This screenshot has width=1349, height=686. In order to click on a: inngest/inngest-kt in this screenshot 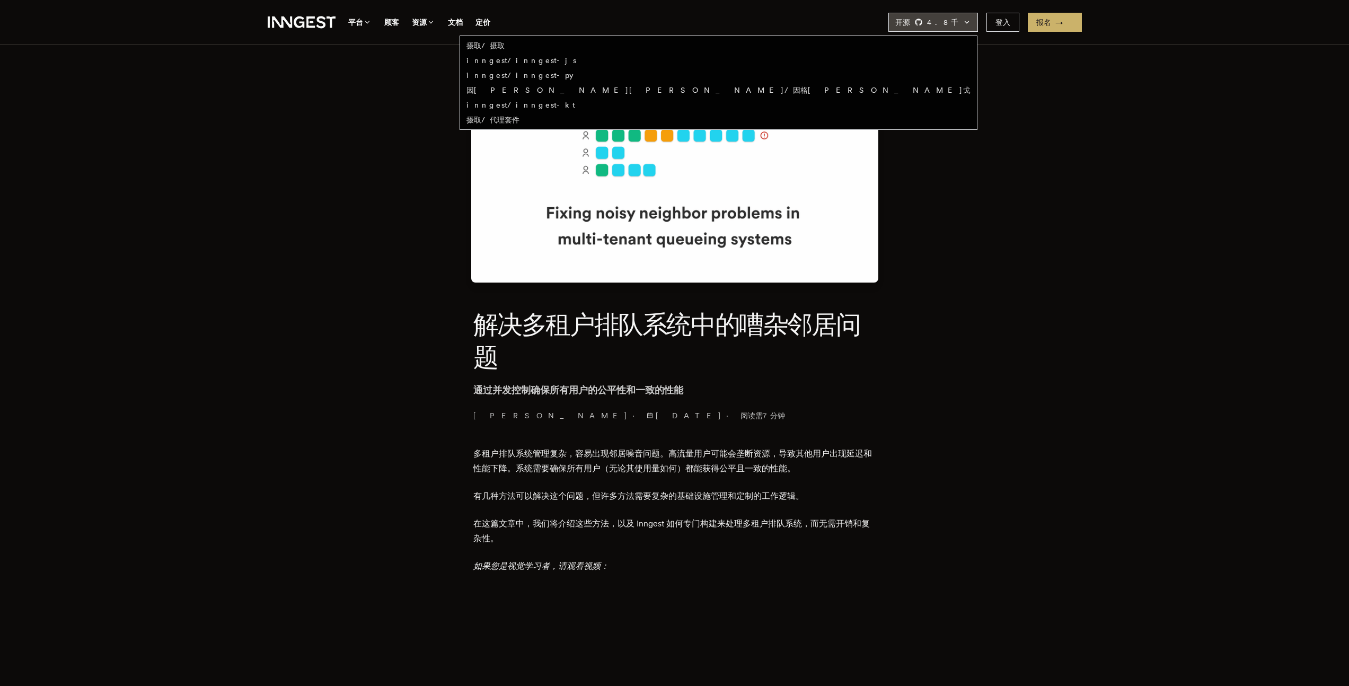, I will do `click(521, 105)`.